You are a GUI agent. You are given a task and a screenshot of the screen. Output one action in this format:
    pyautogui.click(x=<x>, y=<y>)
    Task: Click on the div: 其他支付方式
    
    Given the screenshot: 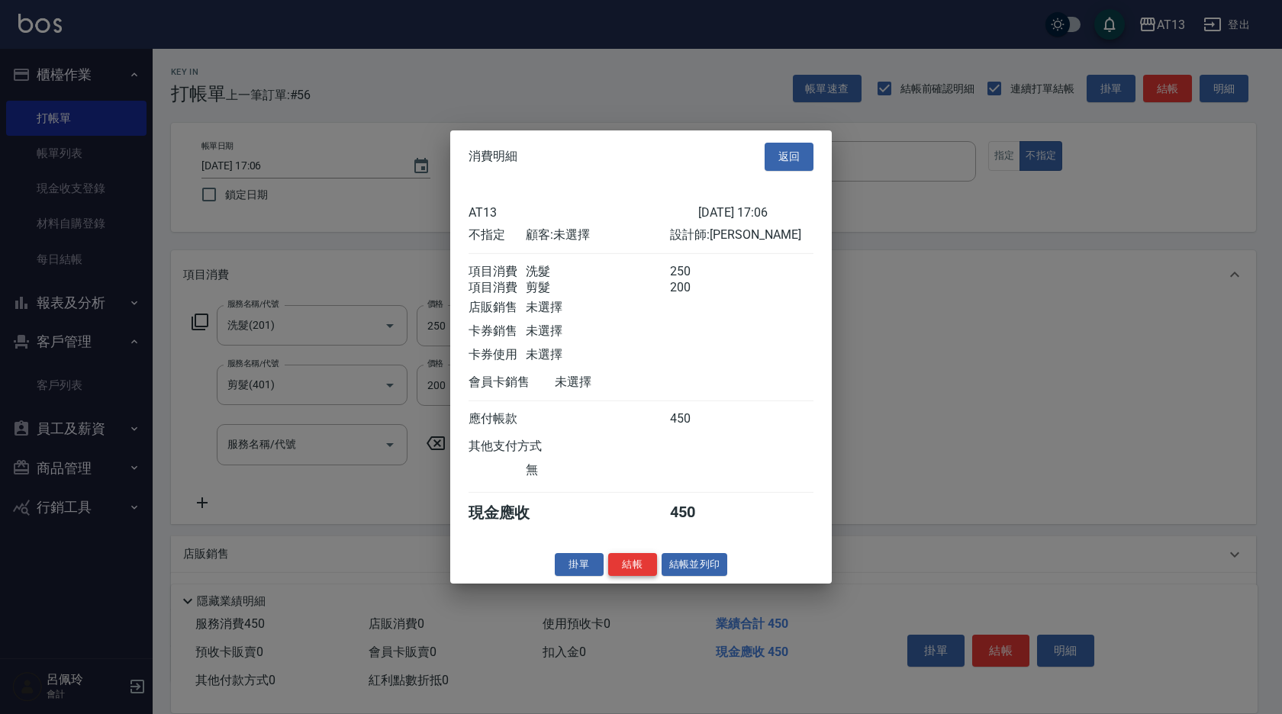 What is the action you would take?
    pyautogui.click(x=526, y=446)
    